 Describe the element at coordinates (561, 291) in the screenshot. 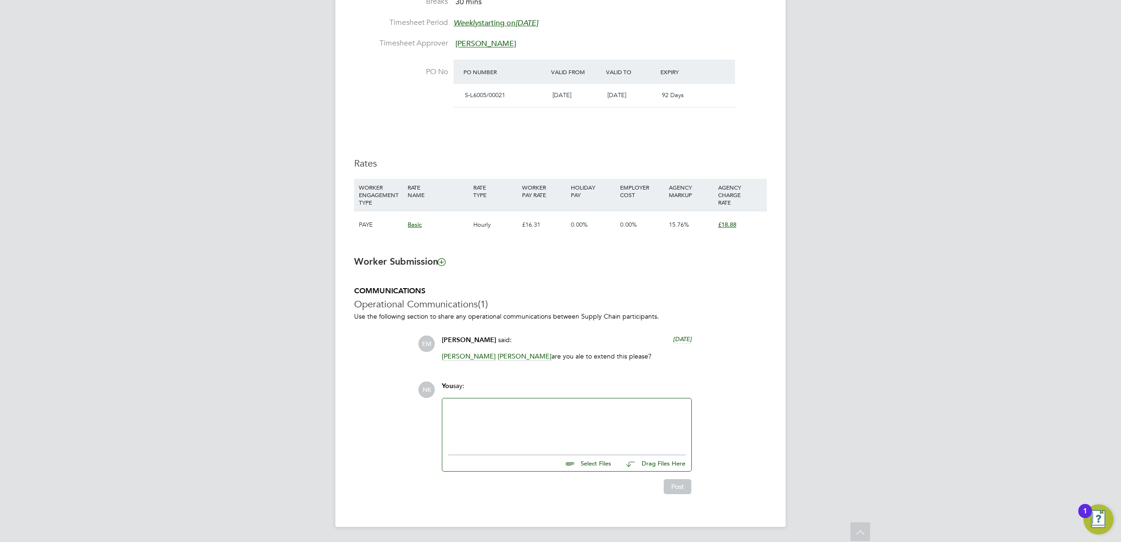

I see `h5: COMMUNICATIONS` at that location.